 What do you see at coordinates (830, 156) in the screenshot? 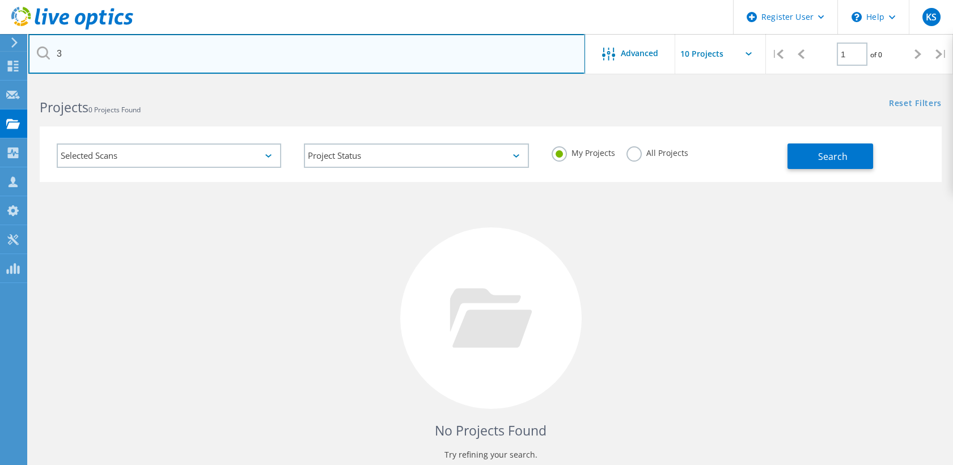
I see `button: Search` at bounding box center [830, 156].